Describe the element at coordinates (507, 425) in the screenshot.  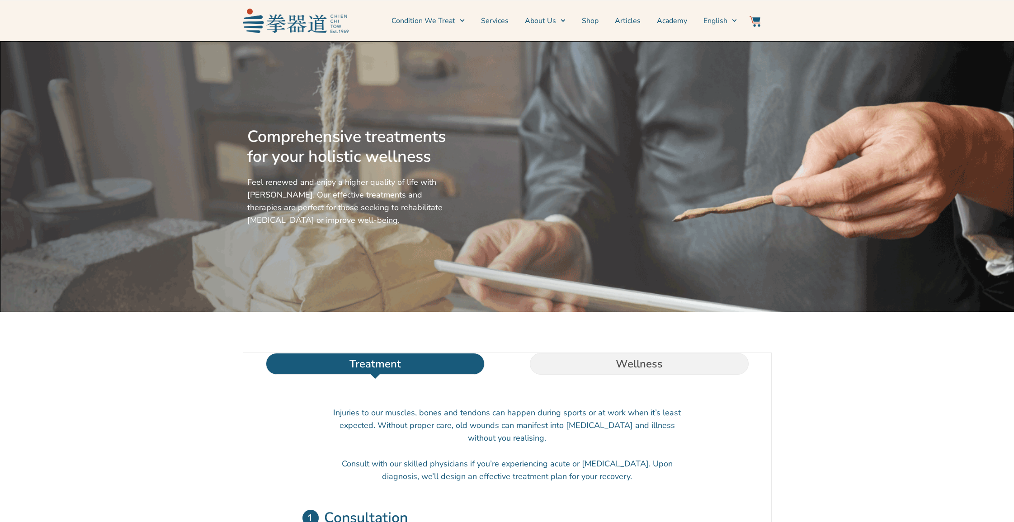
I see `p: Injuries to our muscles, bones and tendons can happen during sports or at work when it’s least ex...` at that location.